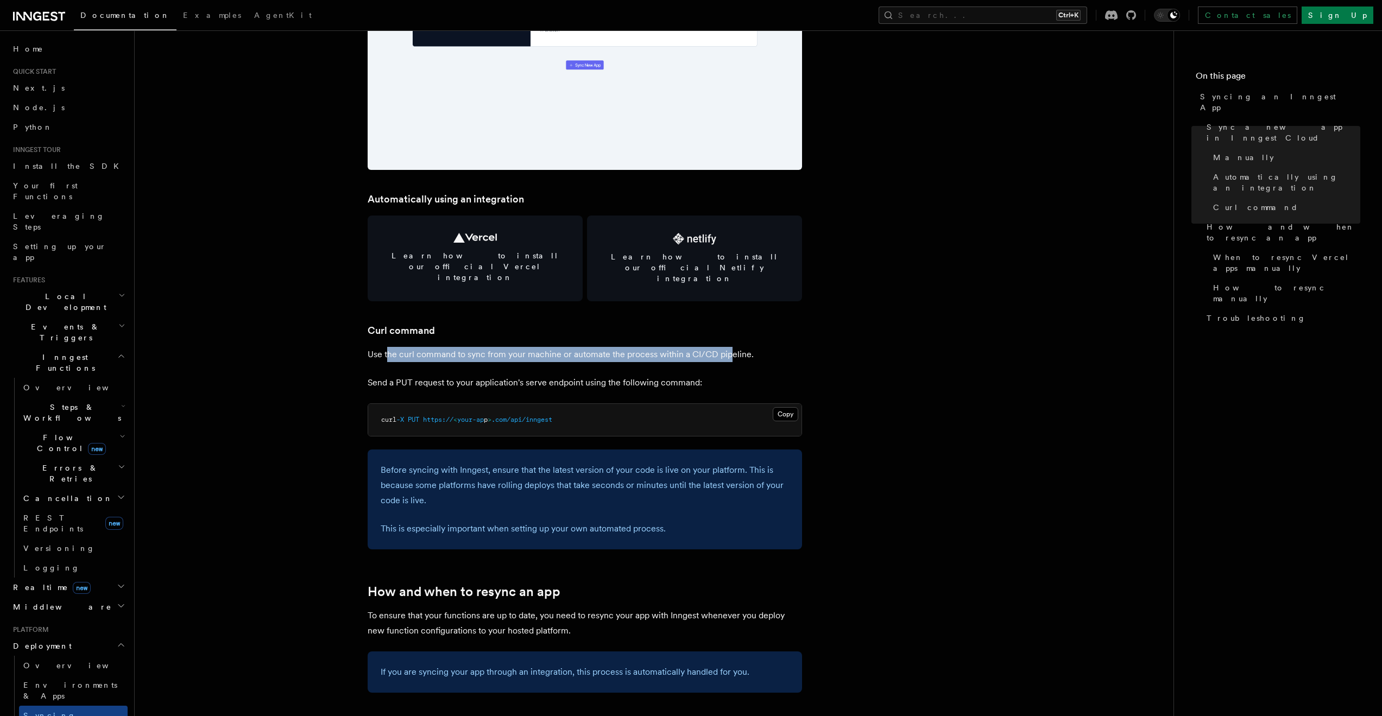 The width and height of the screenshot is (1382, 716). Describe the element at coordinates (68, 49) in the screenshot. I see `a: Home` at that location.